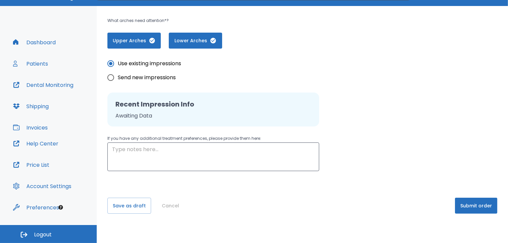  I want to click on span: Logout, so click(43, 235).